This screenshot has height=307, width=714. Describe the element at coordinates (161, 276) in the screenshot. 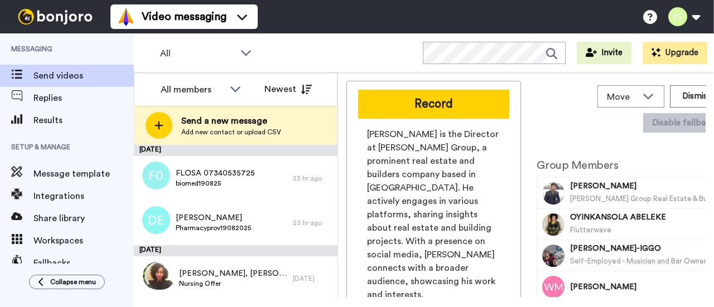

I see `img: 04e5aa54-0f2d-477c-81f3-62f474c4f981.jpg` at that location.